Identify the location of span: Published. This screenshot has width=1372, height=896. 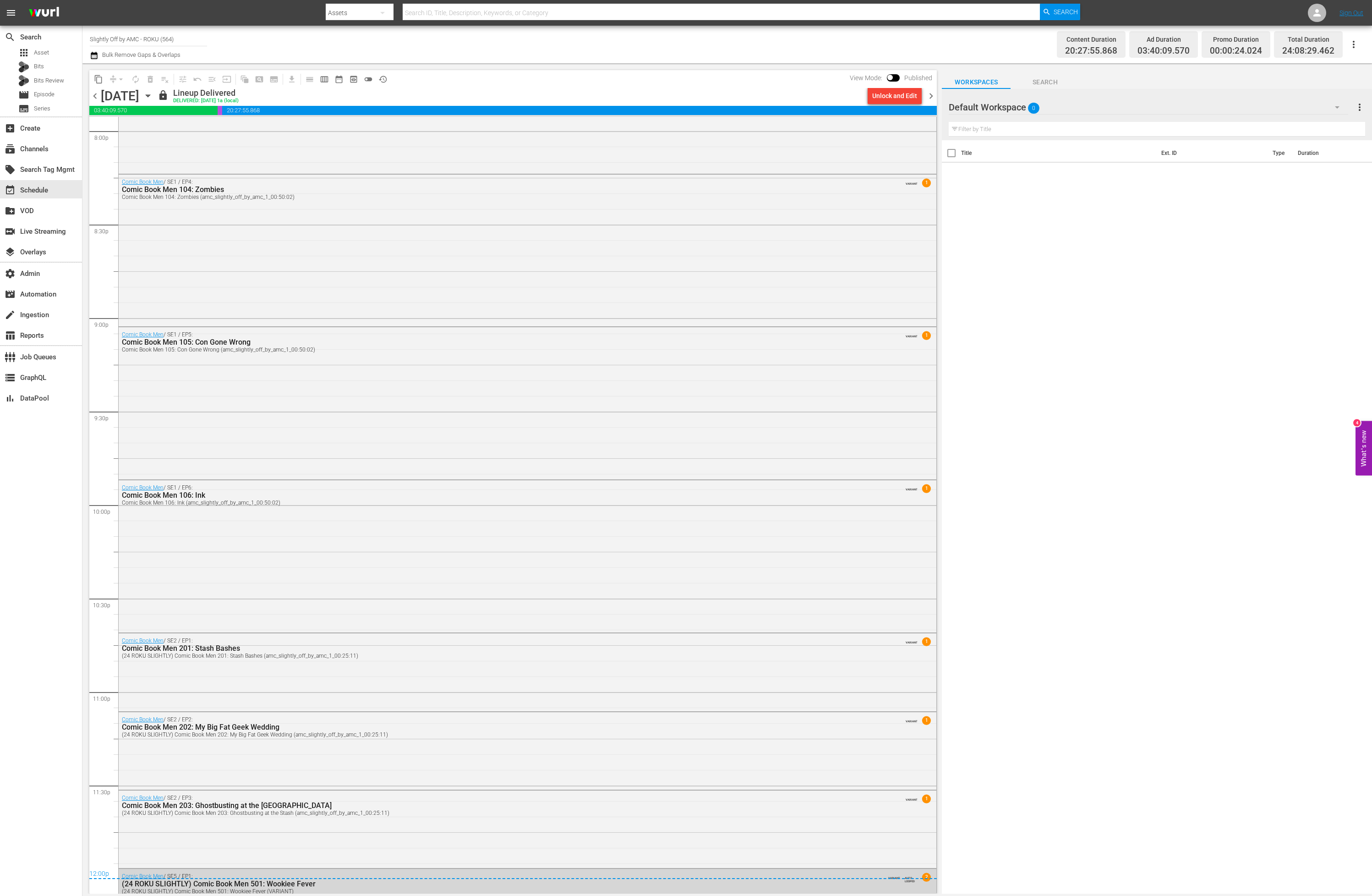
(918, 78).